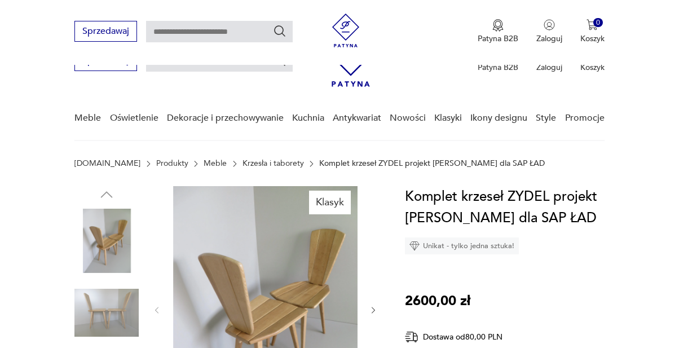 The height and width of the screenshot is (348, 679). What do you see at coordinates (438, 301) in the screenshot?
I see `p: 2600,00 zł` at bounding box center [438, 301].